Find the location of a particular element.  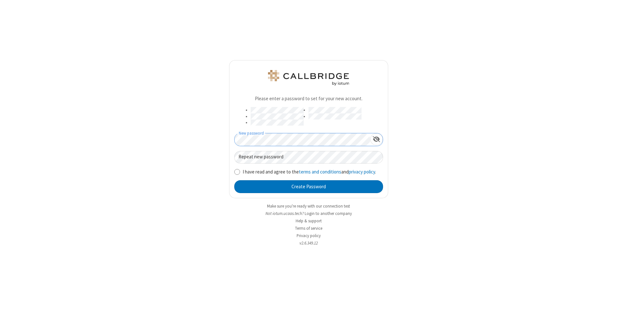

a: privacy policy is located at coordinates (362, 172).